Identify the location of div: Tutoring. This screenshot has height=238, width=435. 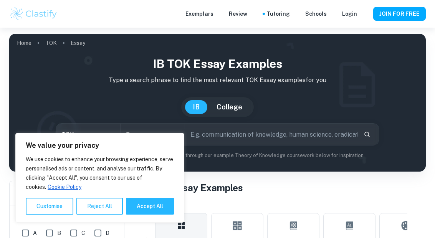
(278, 14).